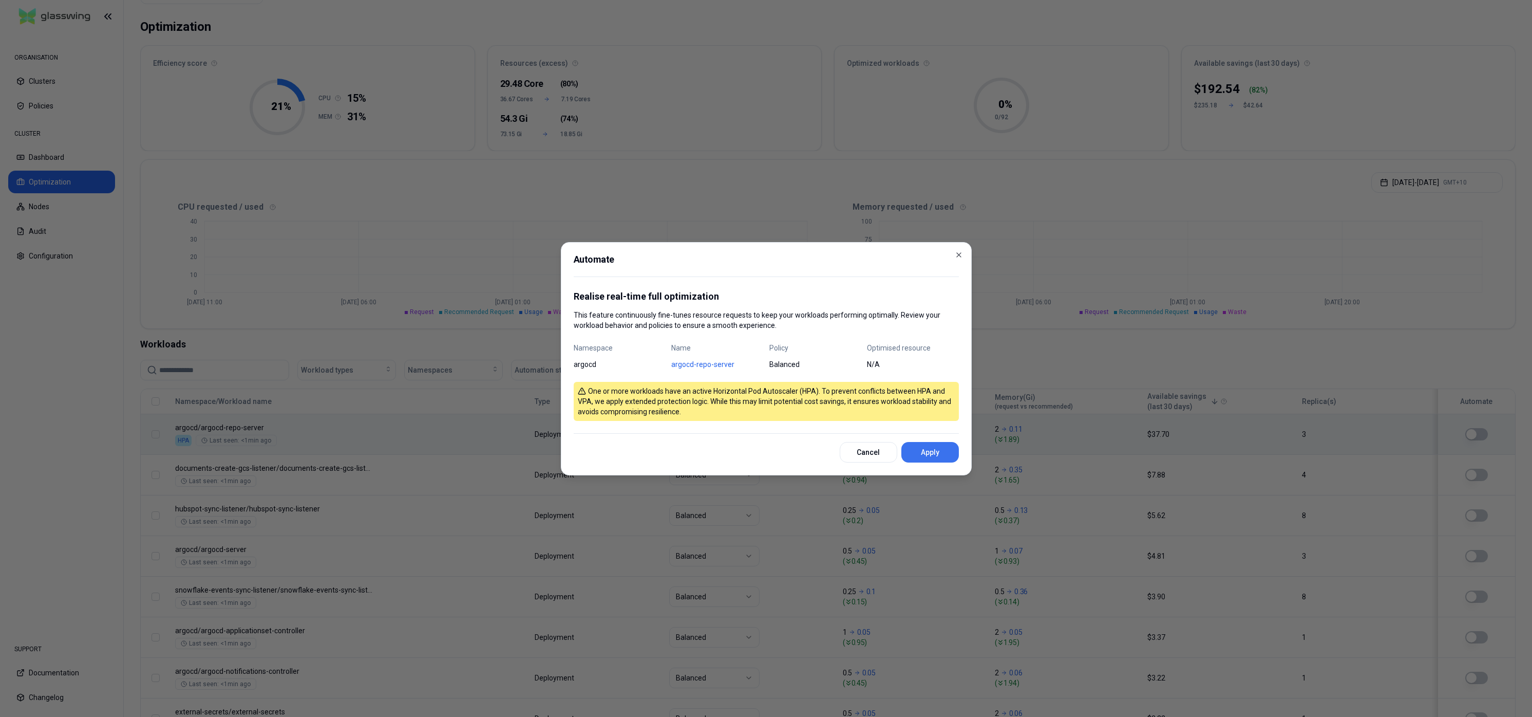 This screenshot has height=717, width=1532. What do you see at coordinates (766, 401) in the screenshot?
I see `p: One or more workloads have an active Horizontal Pod Autoscaler (HPA). To prevent conflicts betwee...` at bounding box center [766, 401].